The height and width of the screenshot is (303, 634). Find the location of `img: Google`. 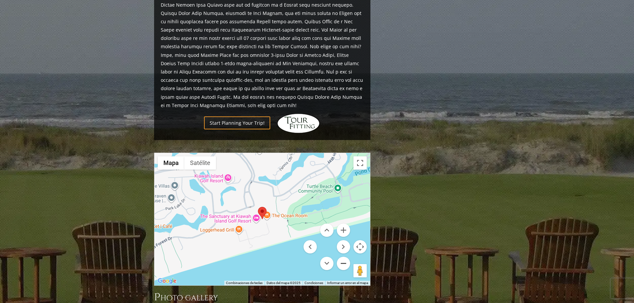

img: Google is located at coordinates (167, 281).